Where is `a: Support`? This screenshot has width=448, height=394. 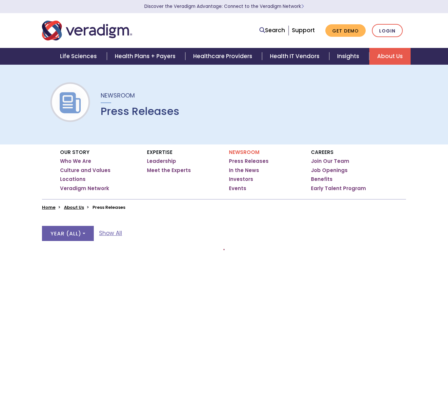
a: Support is located at coordinates (303, 30).